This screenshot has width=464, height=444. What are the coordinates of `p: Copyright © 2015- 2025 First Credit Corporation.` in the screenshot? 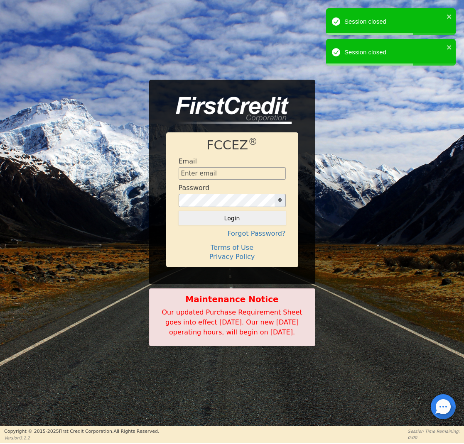 It's located at (81, 432).